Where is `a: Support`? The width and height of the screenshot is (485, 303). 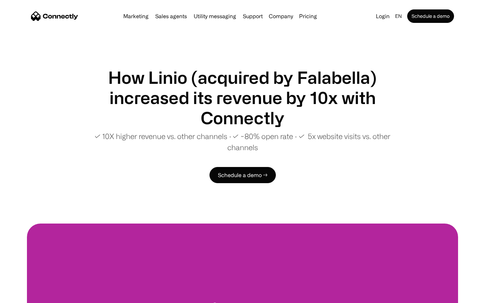 a: Support is located at coordinates (253, 16).